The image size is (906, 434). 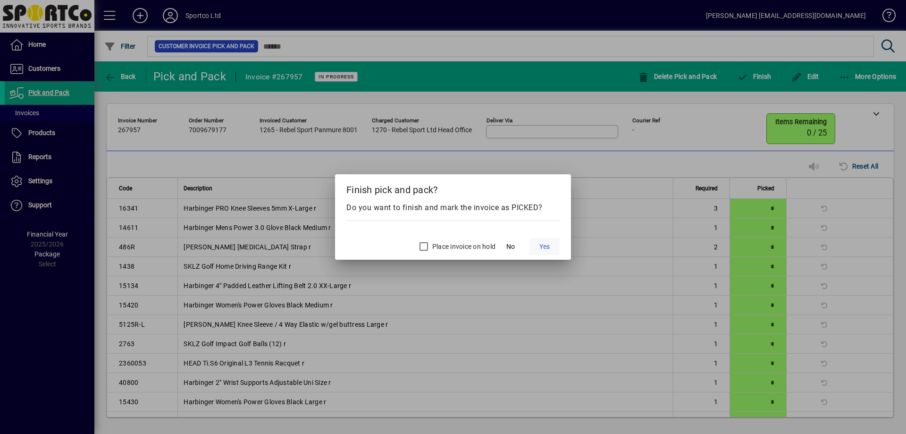 I want to click on button: Yes, so click(x=545, y=246).